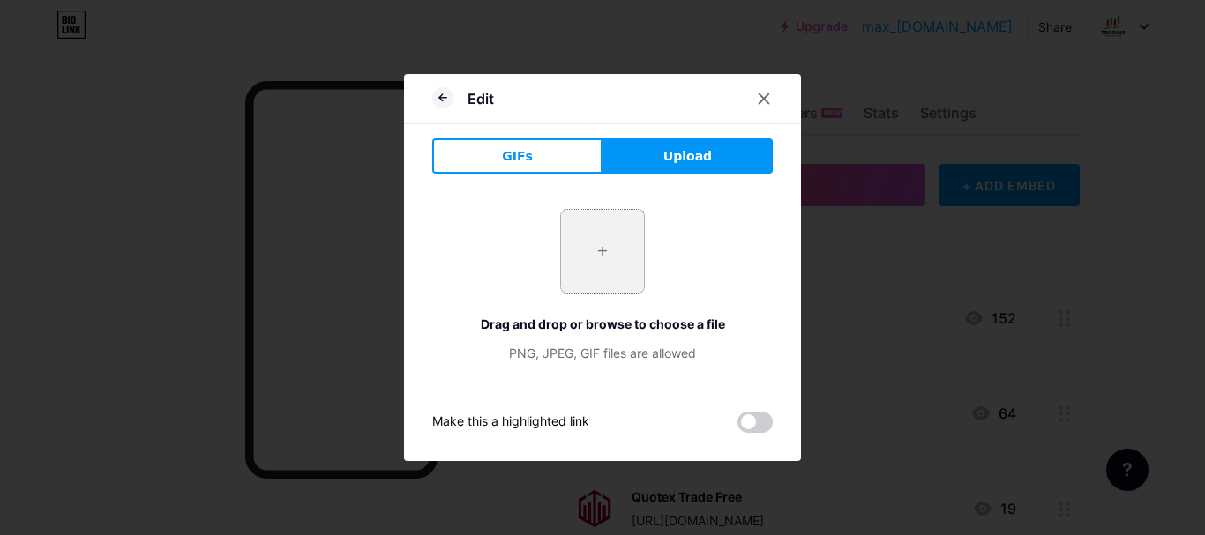  What do you see at coordinates (517, 156) in the screenshot?
I see `span: GIFs` at bounding box center [517, 156].